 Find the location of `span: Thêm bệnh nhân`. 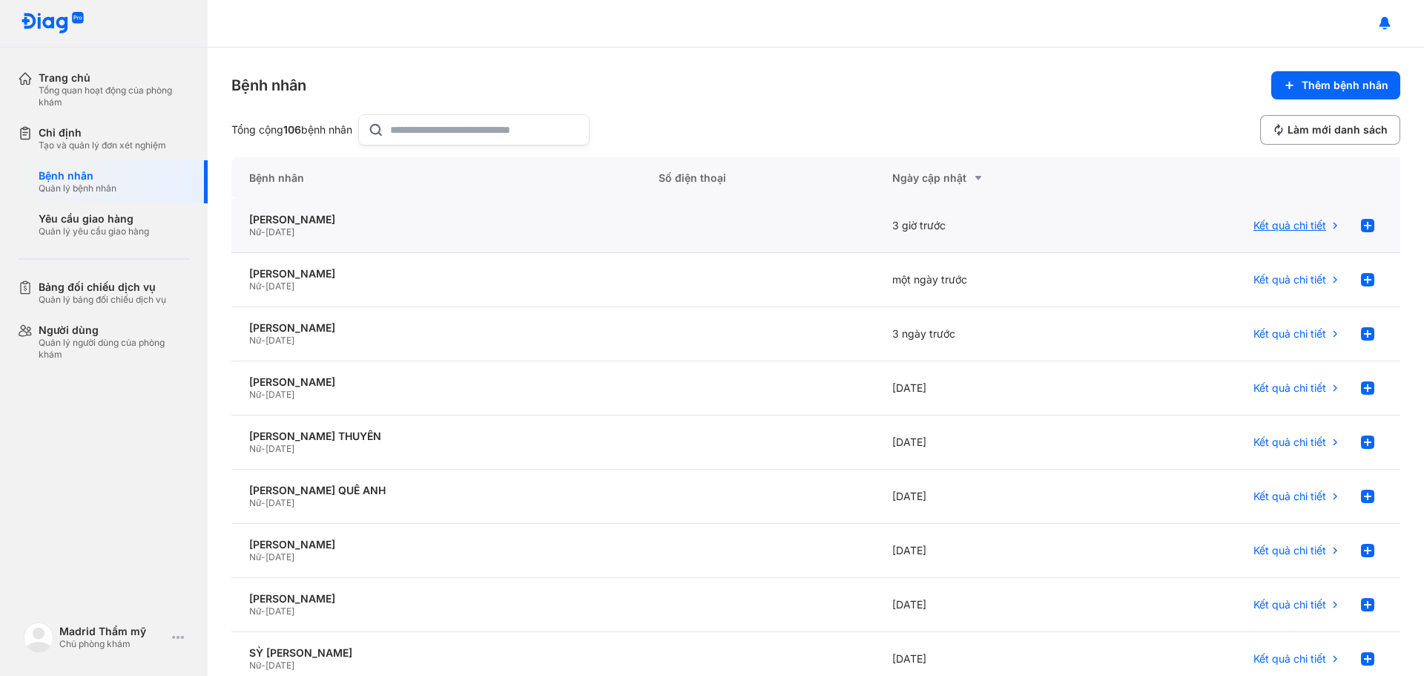

span: Thêm bệnh nhân is located at coordinates (1344, 85).